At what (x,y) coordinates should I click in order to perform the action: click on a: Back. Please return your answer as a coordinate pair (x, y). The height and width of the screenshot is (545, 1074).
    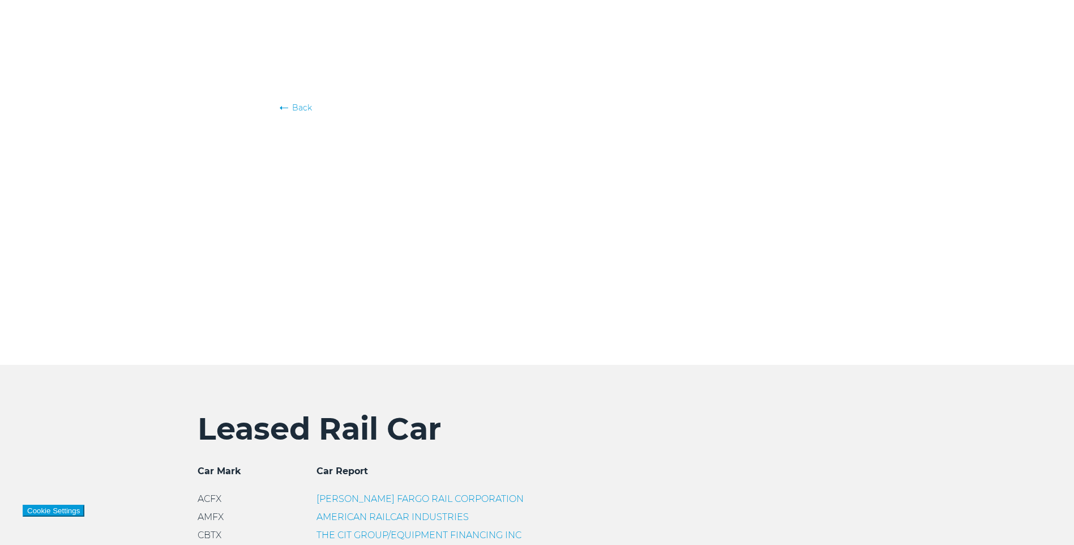
    Looking at the image, I should click on (537, 108).